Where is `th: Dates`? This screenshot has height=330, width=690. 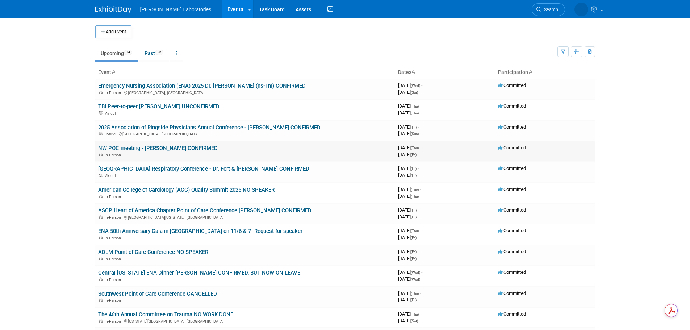 th: Dates is located at coordinates (445, 72).